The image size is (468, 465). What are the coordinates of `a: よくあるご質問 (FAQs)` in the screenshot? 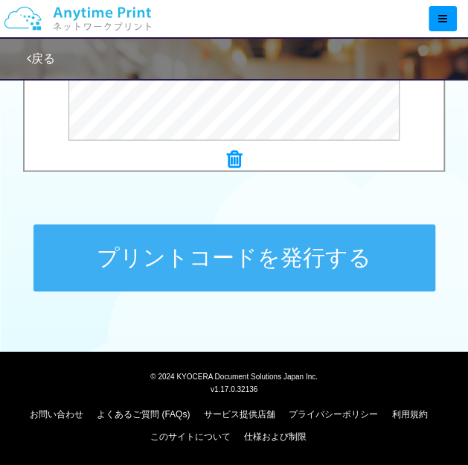 It's located at (143, 413).